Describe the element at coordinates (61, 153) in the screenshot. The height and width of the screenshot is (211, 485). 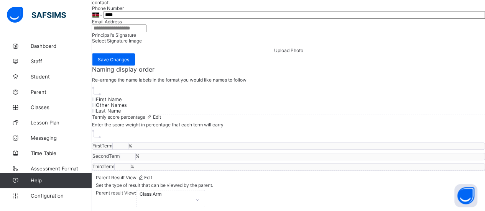
I see `span: Time Table` at that location.